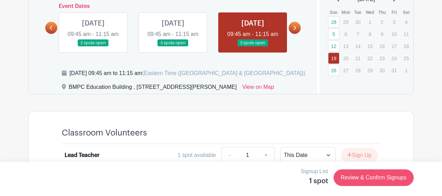 This screenshot has height=196, width=442. What do you see at coordinates (104, 133) in the screenshot?
I see `h4: Classroom Volunteers` at bounding box center [104, 133].